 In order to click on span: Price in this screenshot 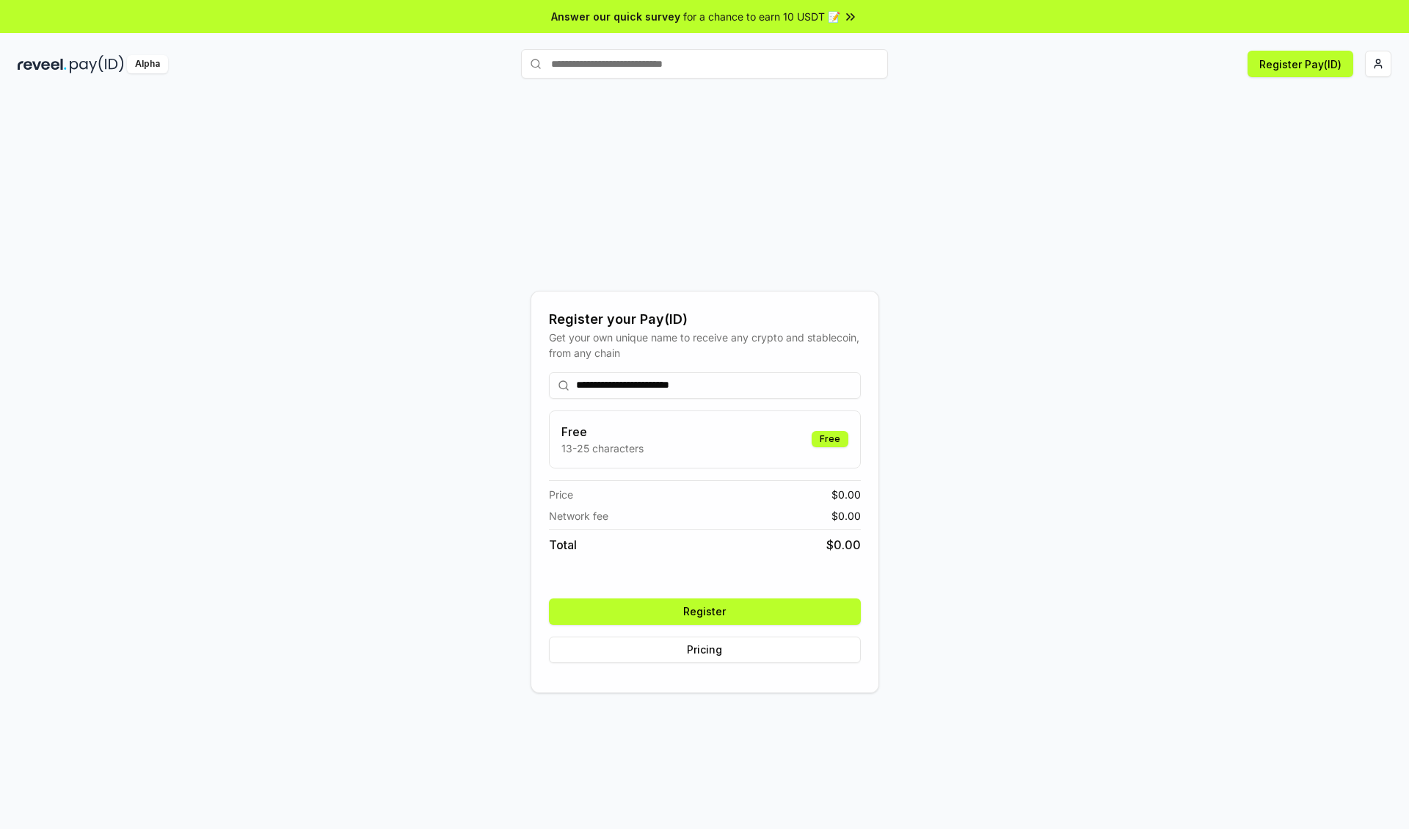, I will do `click(561, 494)`.